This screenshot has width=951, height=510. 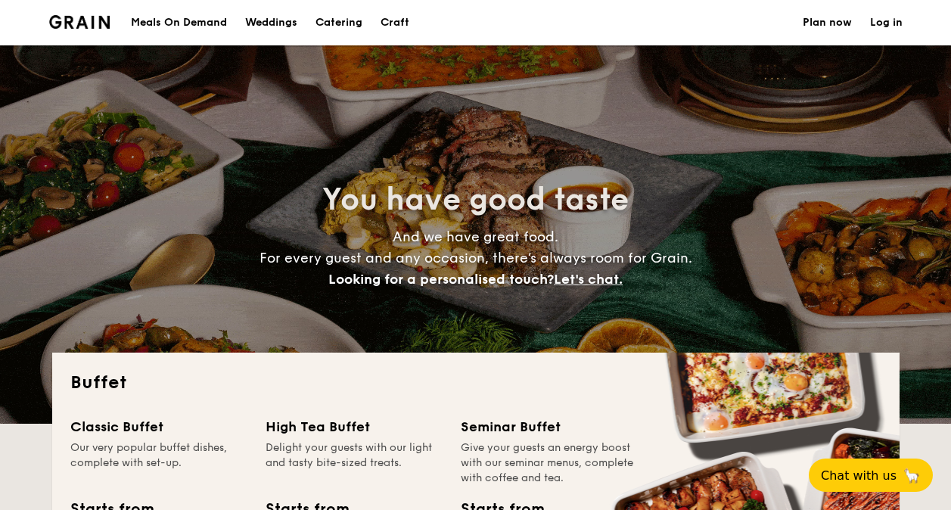 What do you see at coordinates (79, 22) in the screenshot?
I see `a: Logotype` at bounding box center [79, 22].